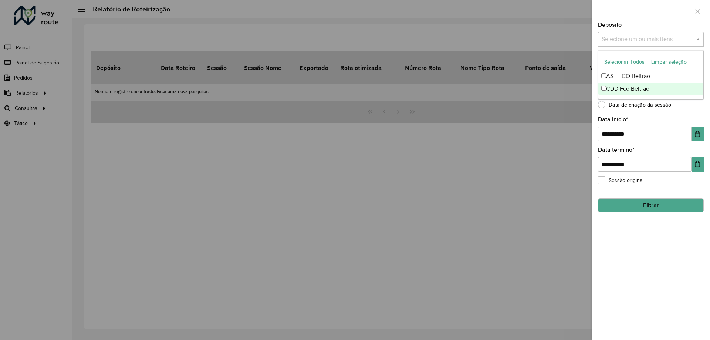 This screenshot has height=340, width=710. I want to click on ng-dropdown-panel: Options list, so click(650, 75).